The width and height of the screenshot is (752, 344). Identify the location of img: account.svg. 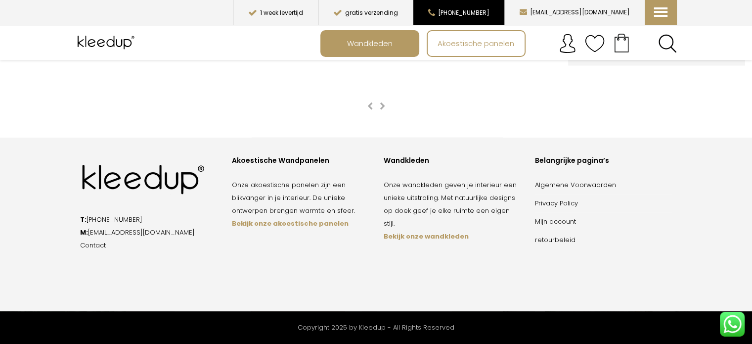
(568, 44).